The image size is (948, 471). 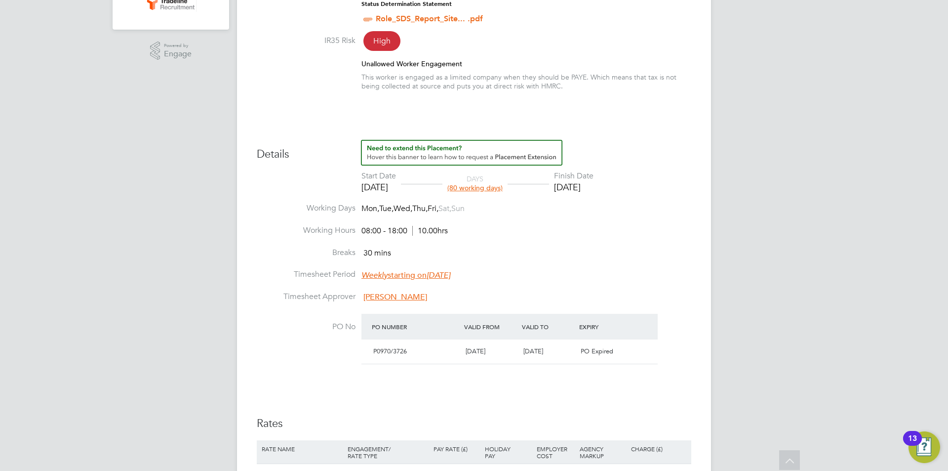 I want to click on div: 08:00 - 18:00, so click(x=404, y=231).